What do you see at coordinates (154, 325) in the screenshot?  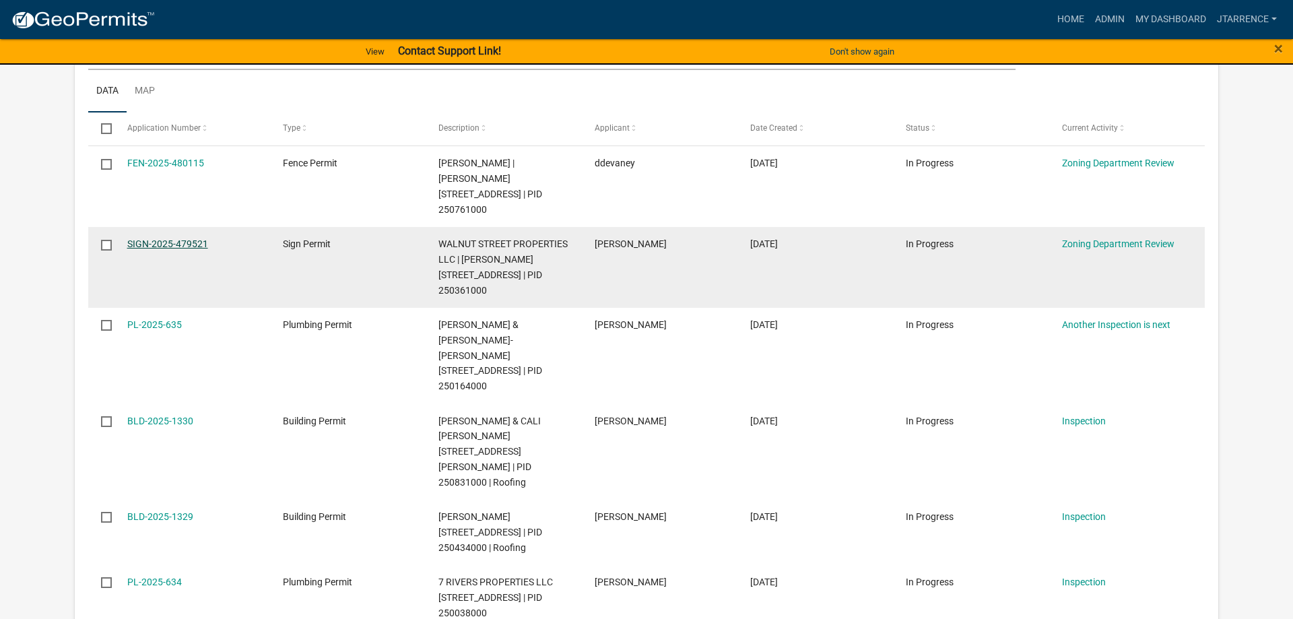 I see `a: PL-2025-635` at bounding box center [154, 325].